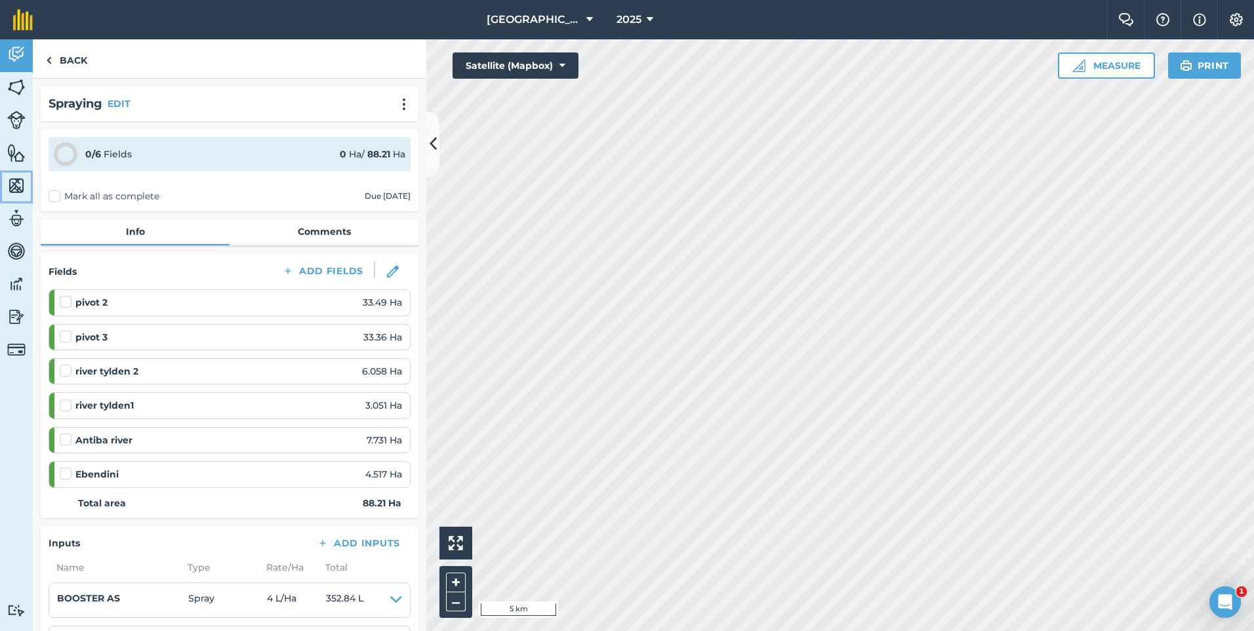 The width and height of the screenshot is (1254, 631). I want to click on img: svg+xml;base64,PHN2ZyB4bWxucz0iaHR0cDovL3d3dy53My5vcmcvMjAwMC9zdmciIHdpZHRoPSIyMCIgaGVpZ2h0PSIyNC..., so click(404, 104).